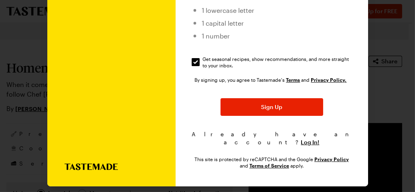 The height and width of the screenshot is (192, 415). What do you see at coordinates (271, 138) in the screenshot?
I see `span: Already have an account?` at bounding box center [271, 138].